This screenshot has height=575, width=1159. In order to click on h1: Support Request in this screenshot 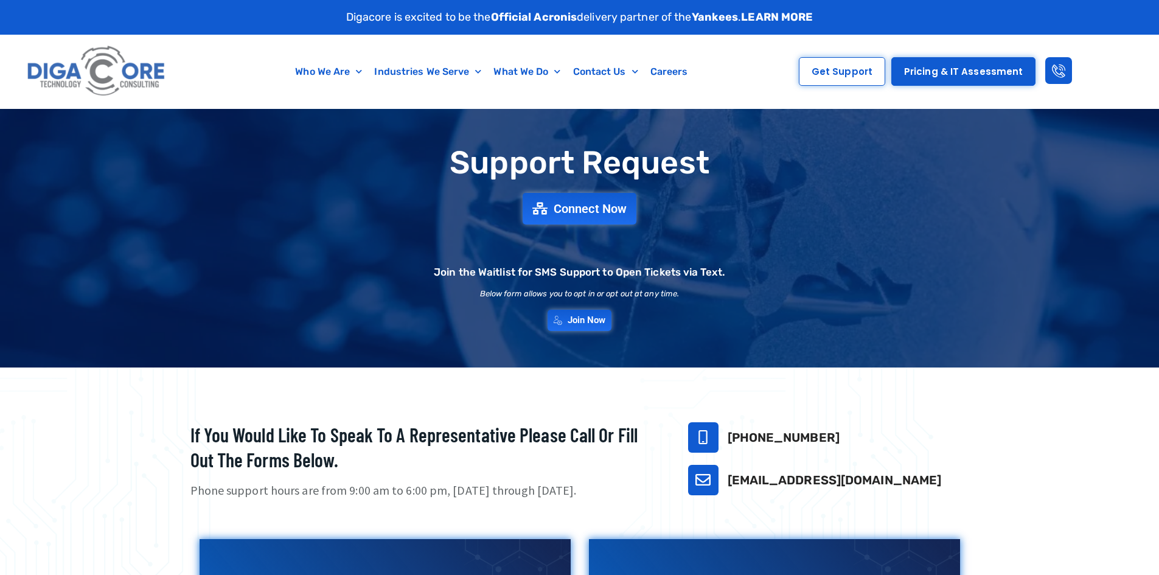, I will do `click(580, 162)`.